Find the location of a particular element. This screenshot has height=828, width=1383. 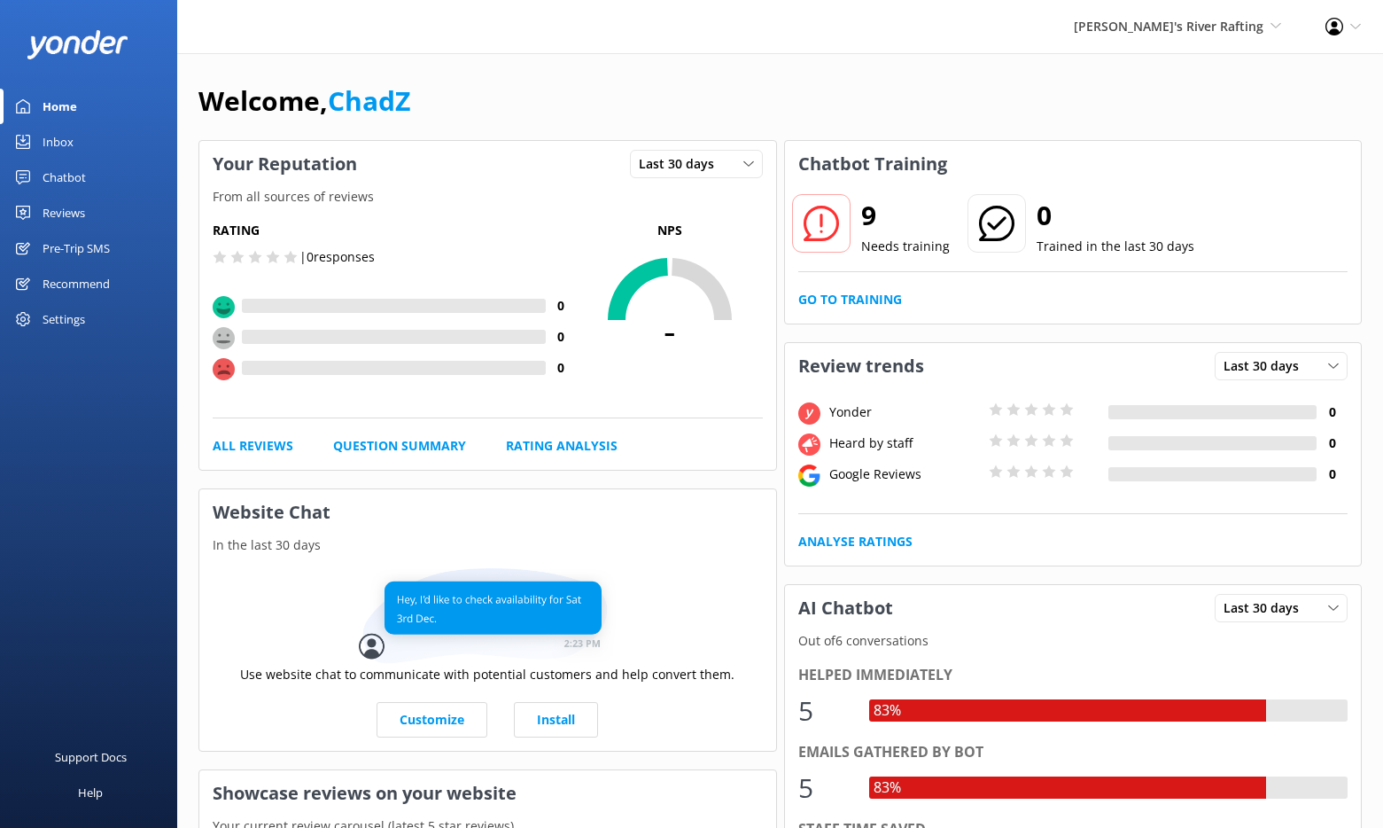

h3: Website Chat is located at coordinates (487, 512).